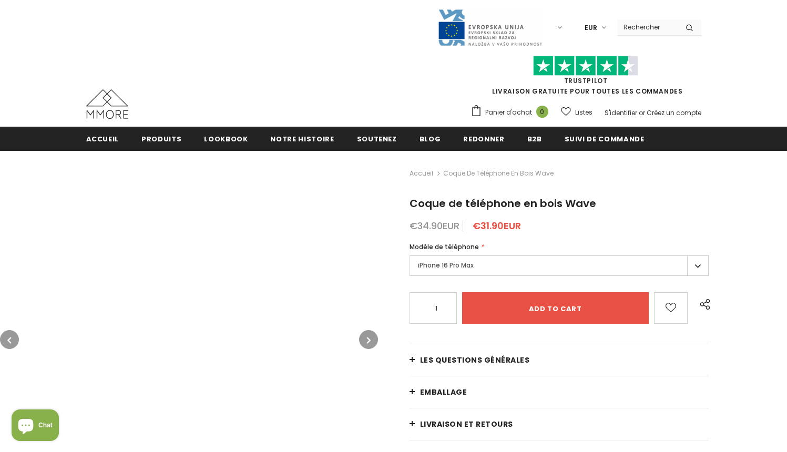 The width and height of the screenshot is (787, 452). Describe the element at coordinates (430, 138) in the screenshot. I see `a: Blog` at that location.